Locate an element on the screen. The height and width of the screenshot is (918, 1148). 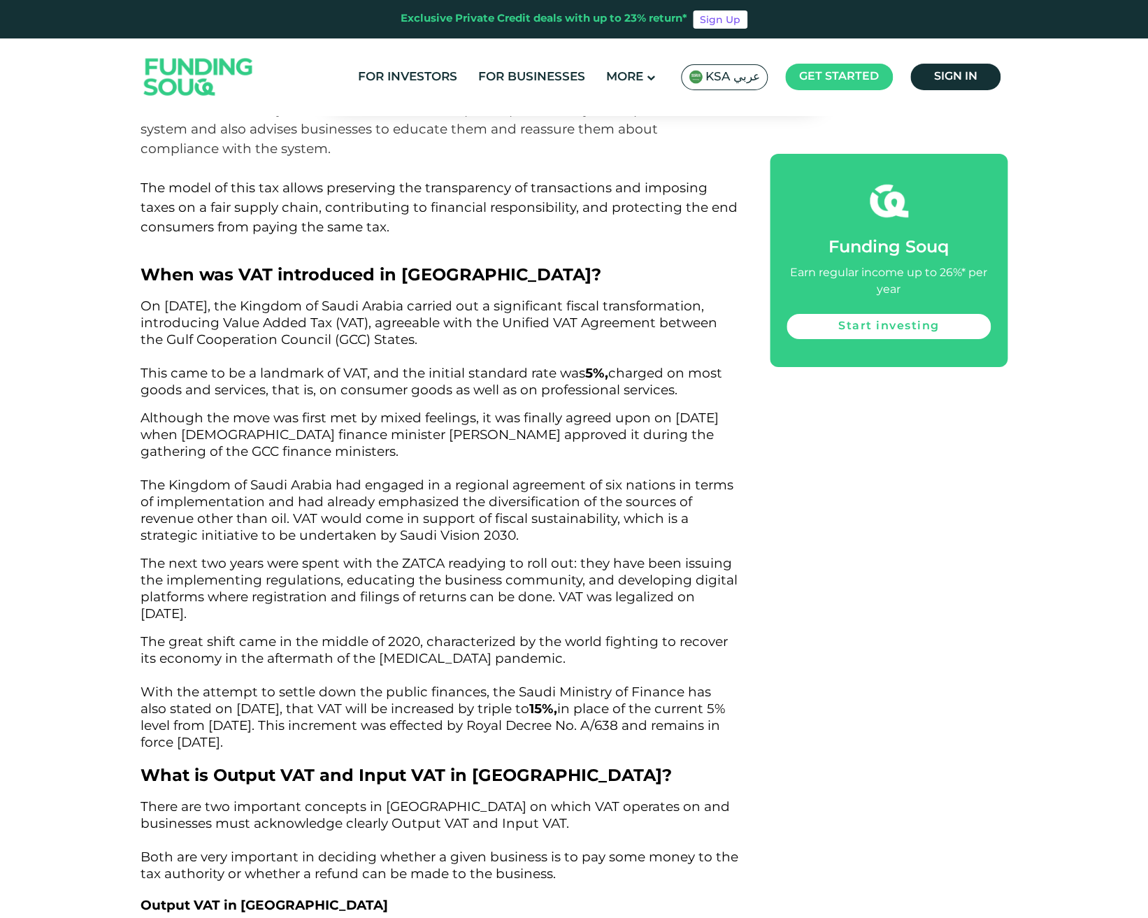
span: The next two years were spent with the ZATCA readying to roll out: they have been issuing the imp... is located at coordinates (439, 588).